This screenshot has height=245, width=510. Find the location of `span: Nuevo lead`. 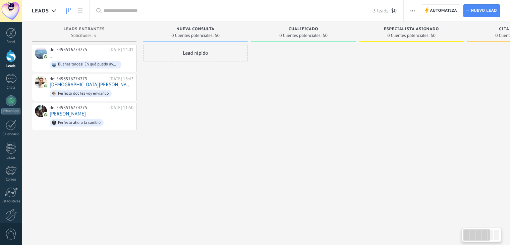

span: Nuevo lead is located at coordinates (483, 11).